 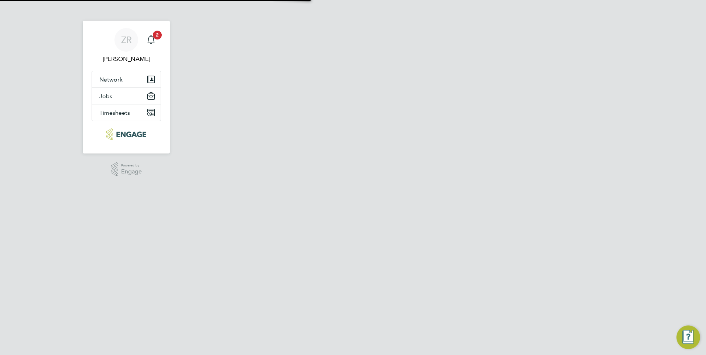 I want to click on img: ncclondon-logo-retina.png, so click(x=126, y=134).